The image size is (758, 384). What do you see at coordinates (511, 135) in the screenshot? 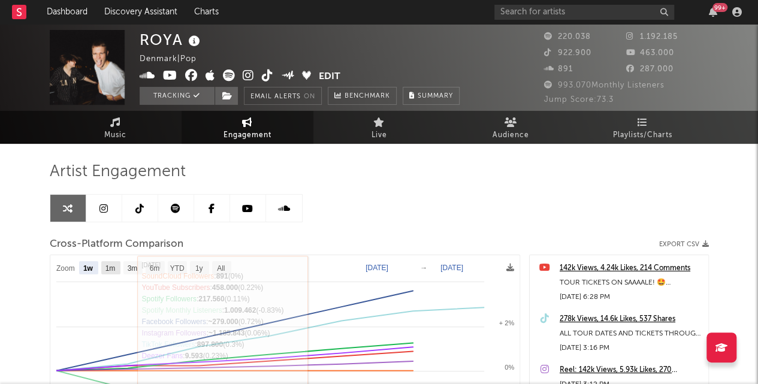
I see `span: Audience` at bounding box center [511, 135].